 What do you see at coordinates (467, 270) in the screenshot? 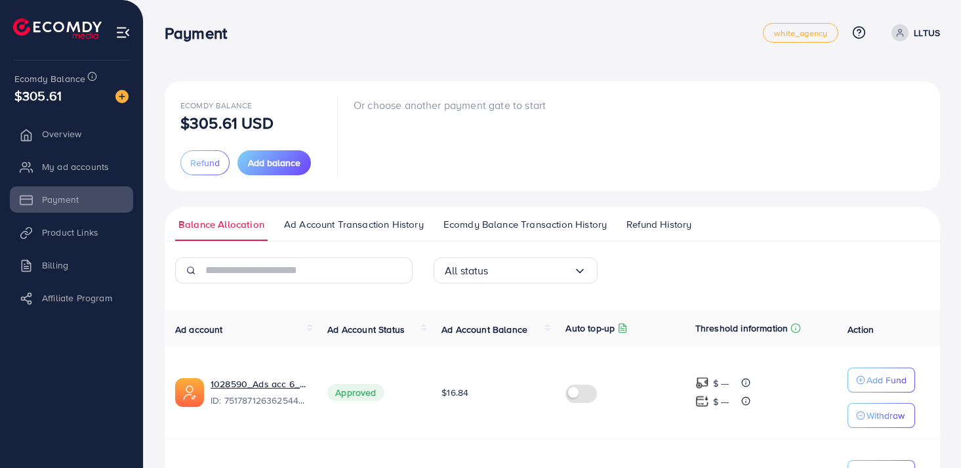
I see `span: All status` at bounding box center [467, 270].